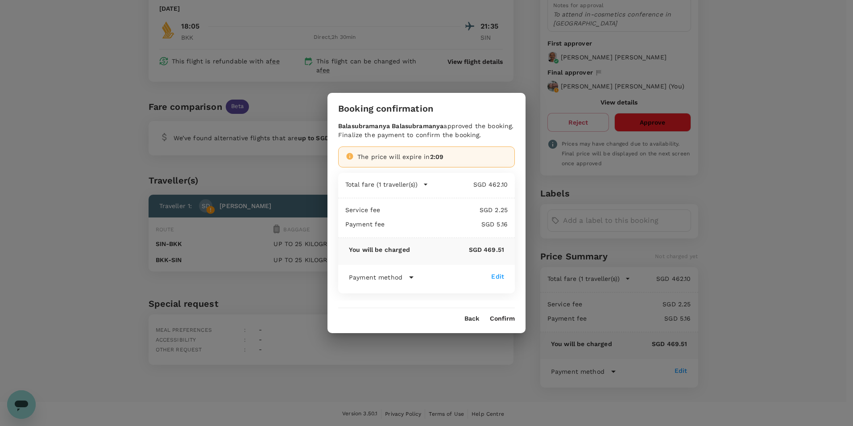 This screenshot has height=426, width=853. What do you see at coordinates (426, 130) in the screenshot?
I see `div: approved the booking. Finalize the payment to confirm the booking.` at bounding box center [426, 130].